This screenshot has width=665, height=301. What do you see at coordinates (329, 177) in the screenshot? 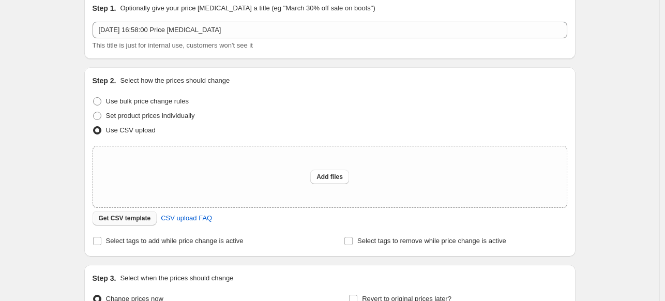
I see `button: Add files` at bounding box center [329, 177].